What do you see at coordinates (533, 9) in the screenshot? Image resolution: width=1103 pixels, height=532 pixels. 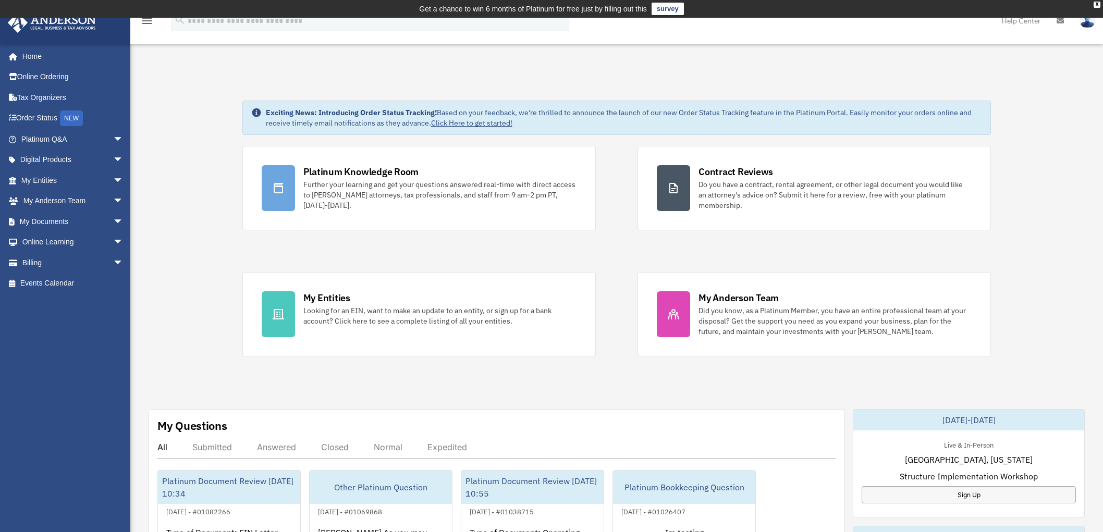 I see `div: Get a chance to win 6 months of Platinum for free just by filling out this` at bounding box center [533, 9].